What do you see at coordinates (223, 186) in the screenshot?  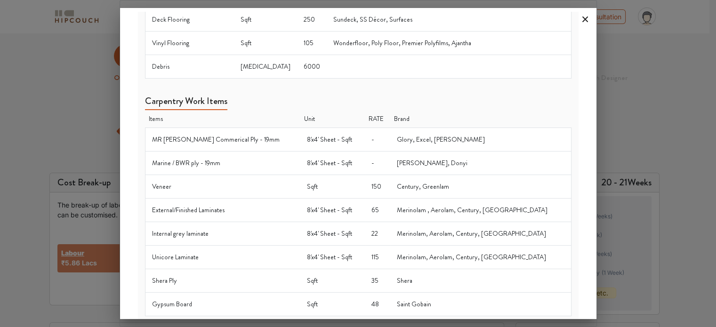 I see `td: Veneer` at bounding box center [223, 186].